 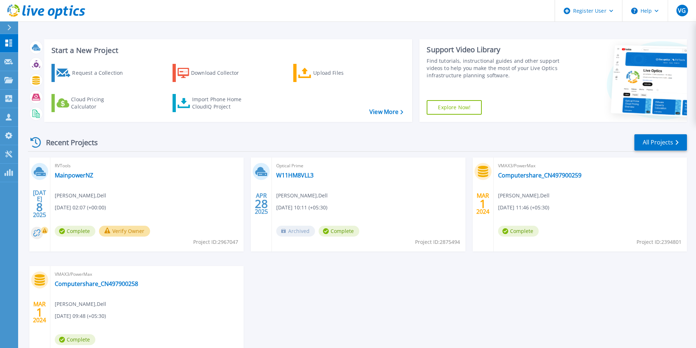 What do you see at coordinates (660, 142) in the screenshot?
I see `a: All Projects` at bounding box center [660, 142].